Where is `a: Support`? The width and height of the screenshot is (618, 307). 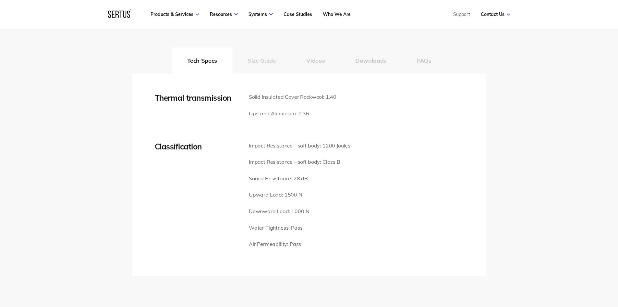 a: Support is located at coordinates (462, 14).